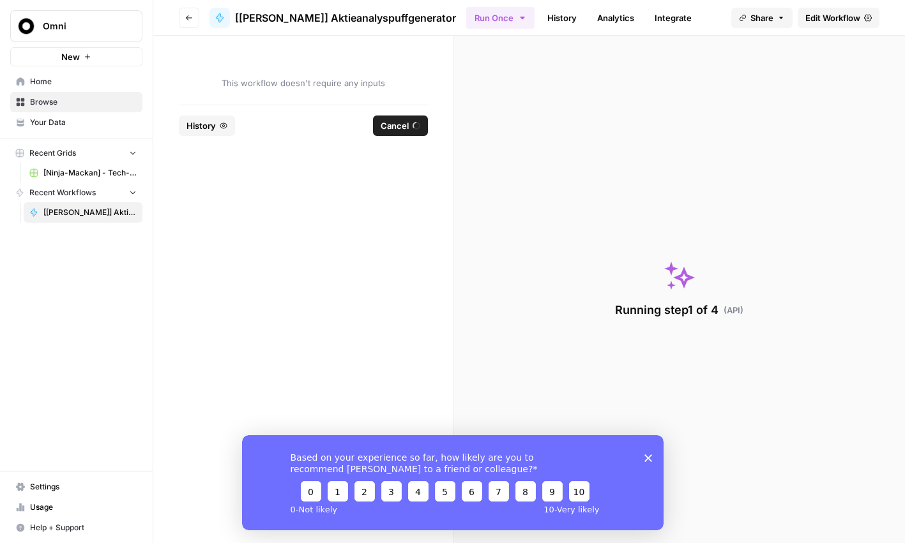  What do you see at coordinates (76, 57) in the screenshot?
I see `button: New` at bounding box center [76, 57].